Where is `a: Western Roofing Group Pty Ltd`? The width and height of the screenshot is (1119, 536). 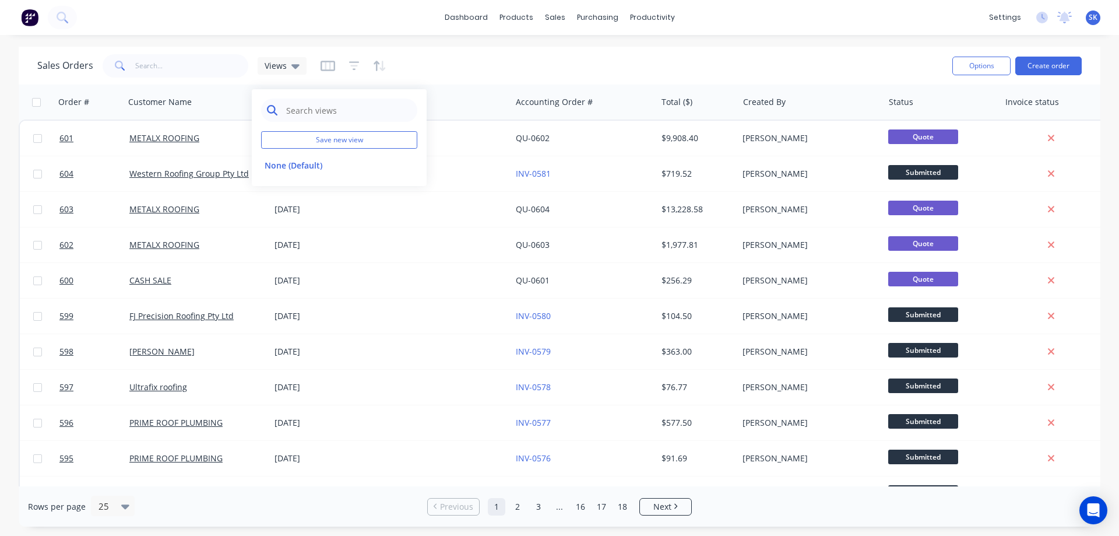 a: Western Roofing Group Pty Ltd is located at coordinates (189, 173).